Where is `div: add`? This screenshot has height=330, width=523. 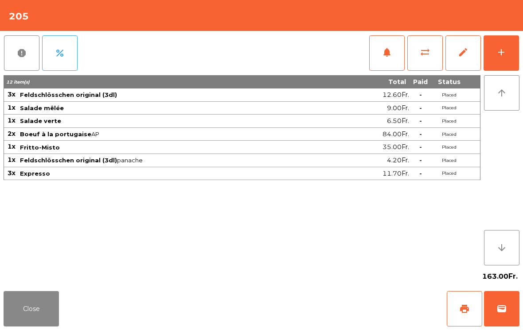
div: add is located at coordinates (501, 52).